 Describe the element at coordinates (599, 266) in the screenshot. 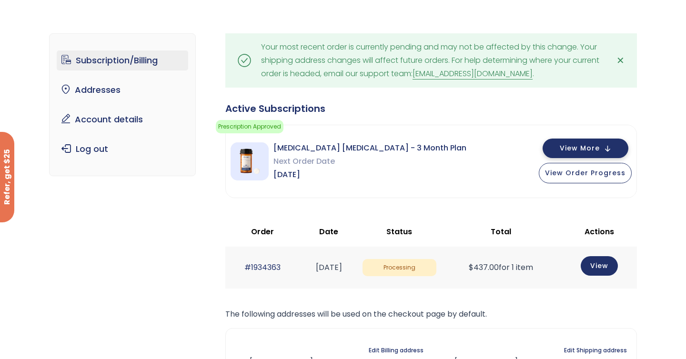

I see `a: View` at that location.